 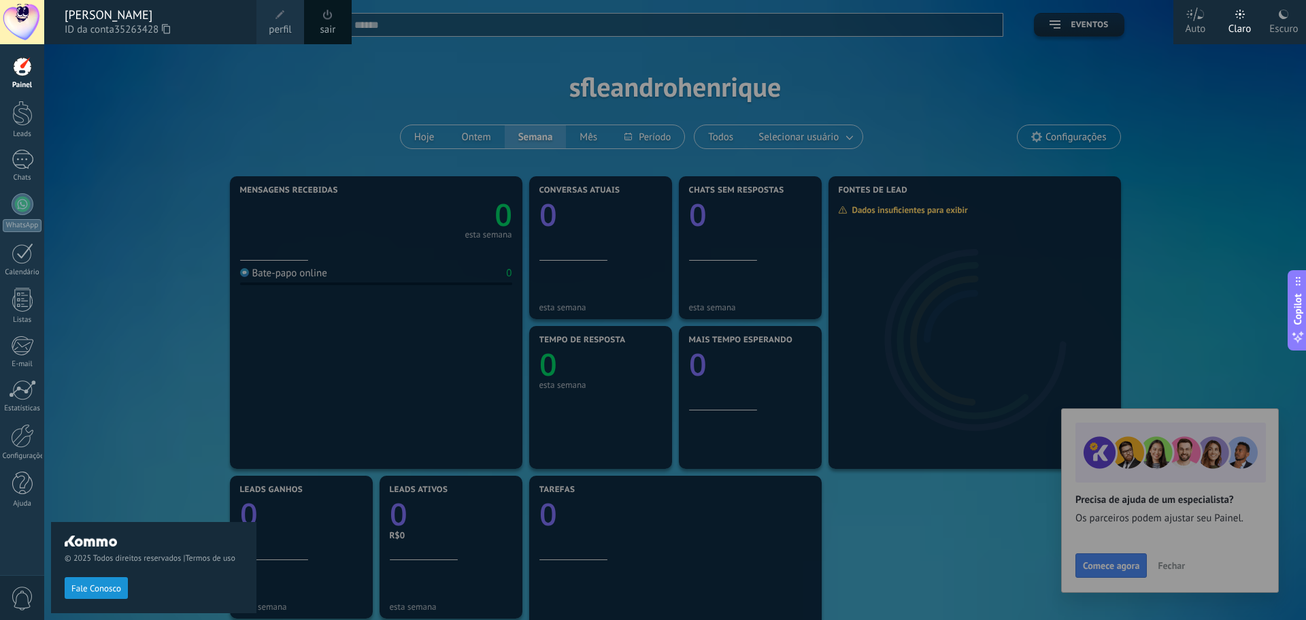 I want to click on span: © 2025 Todos direitos reservados |, so click(x=154, y=558).